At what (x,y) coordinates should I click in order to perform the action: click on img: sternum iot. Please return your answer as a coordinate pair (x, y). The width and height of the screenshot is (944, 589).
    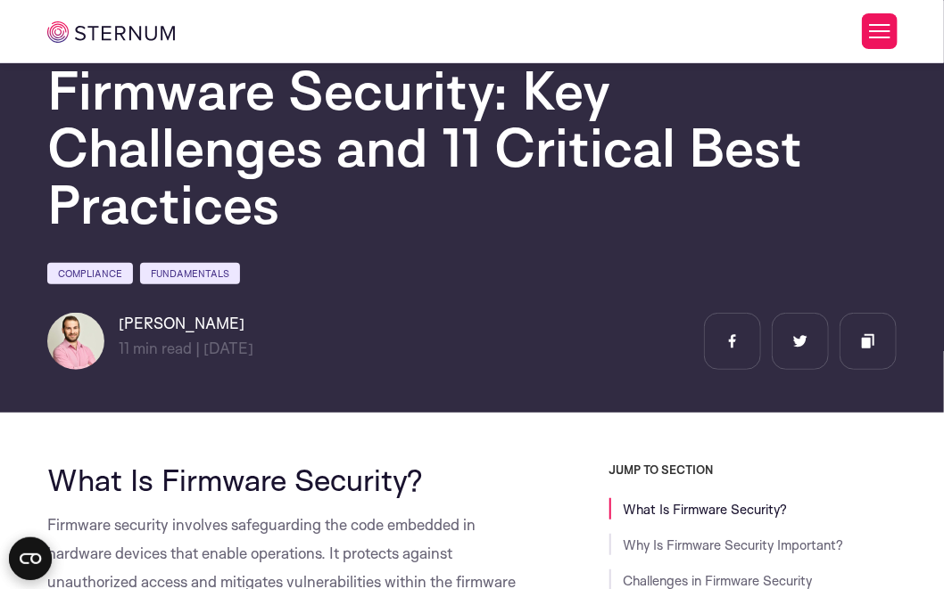
    Looking at the image, I should click on (111, 32).